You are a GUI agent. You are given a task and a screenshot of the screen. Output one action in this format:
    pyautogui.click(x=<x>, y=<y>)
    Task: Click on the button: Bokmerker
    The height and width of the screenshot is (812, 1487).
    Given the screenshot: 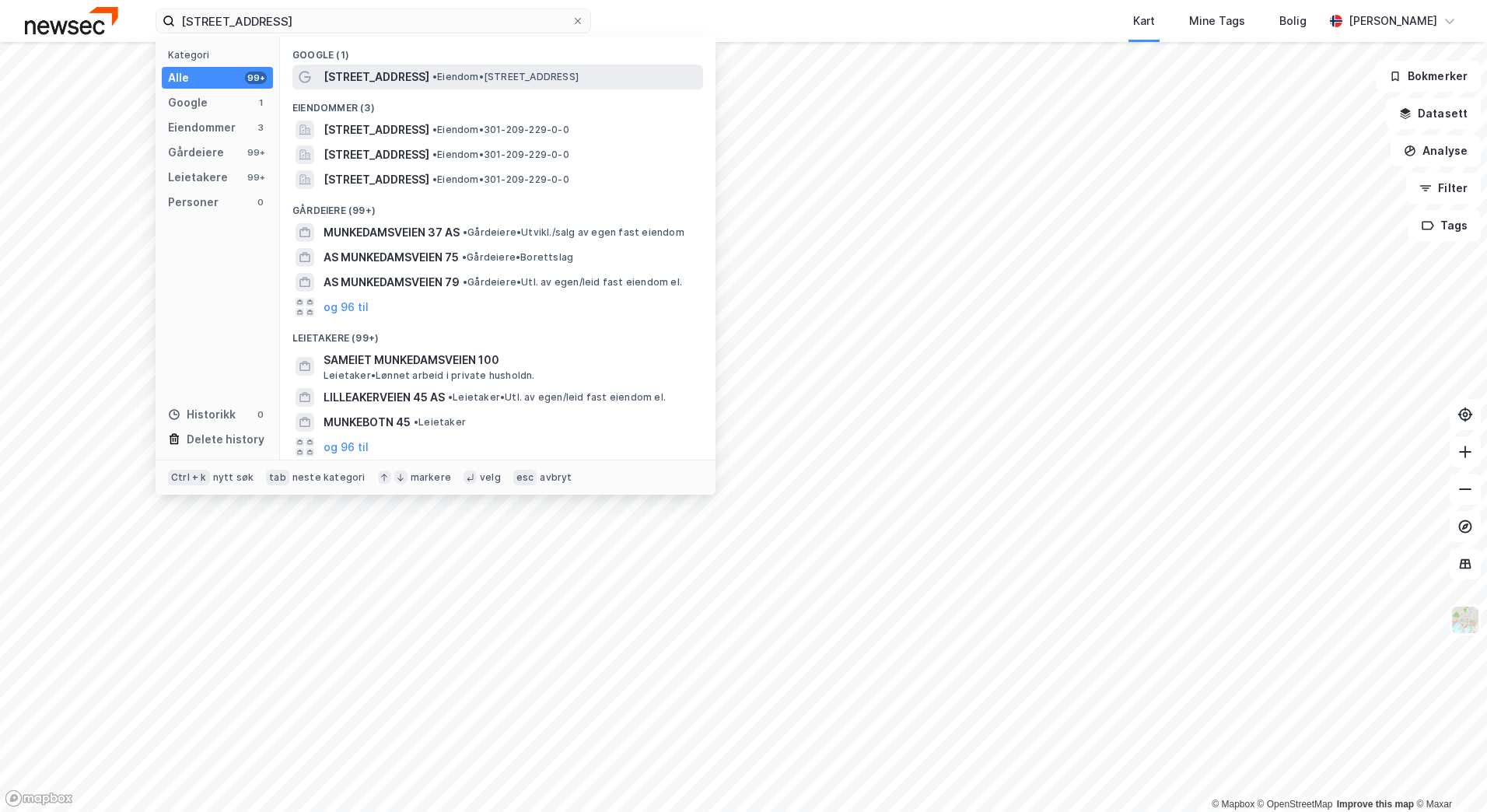 What is the action you would take?
    pyautogui.click(x=1428, y=76)
    